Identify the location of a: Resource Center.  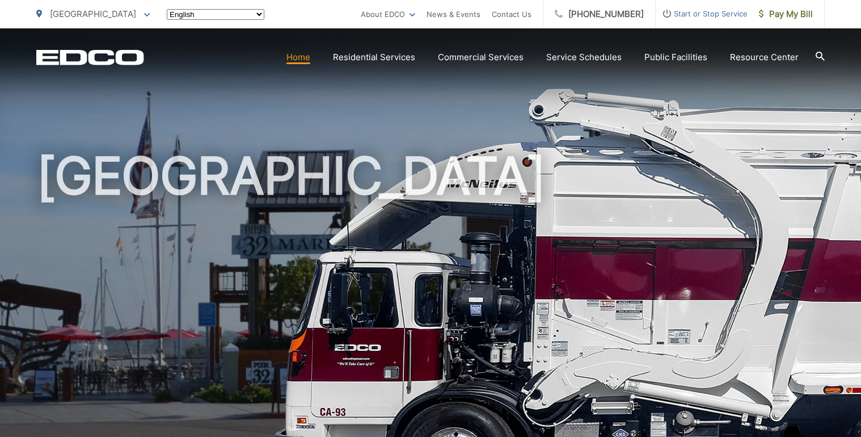
(764, 57).